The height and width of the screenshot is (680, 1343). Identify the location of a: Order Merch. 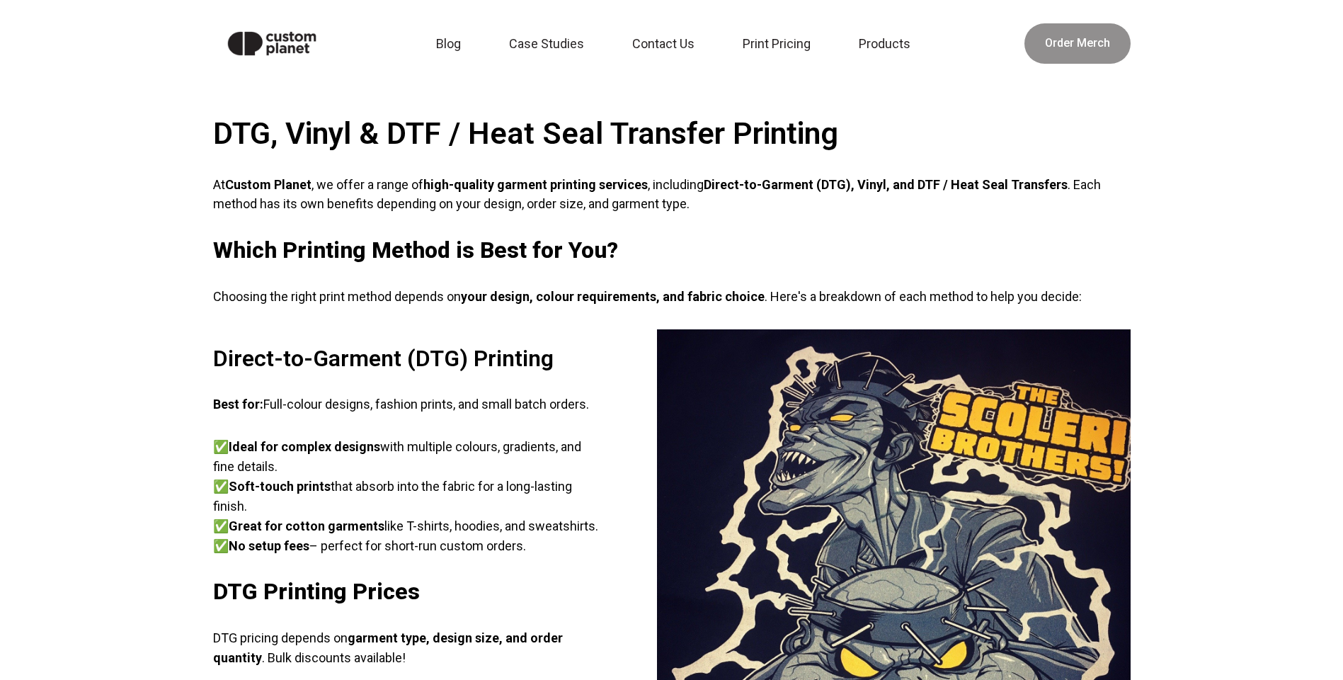
(1078, 43).